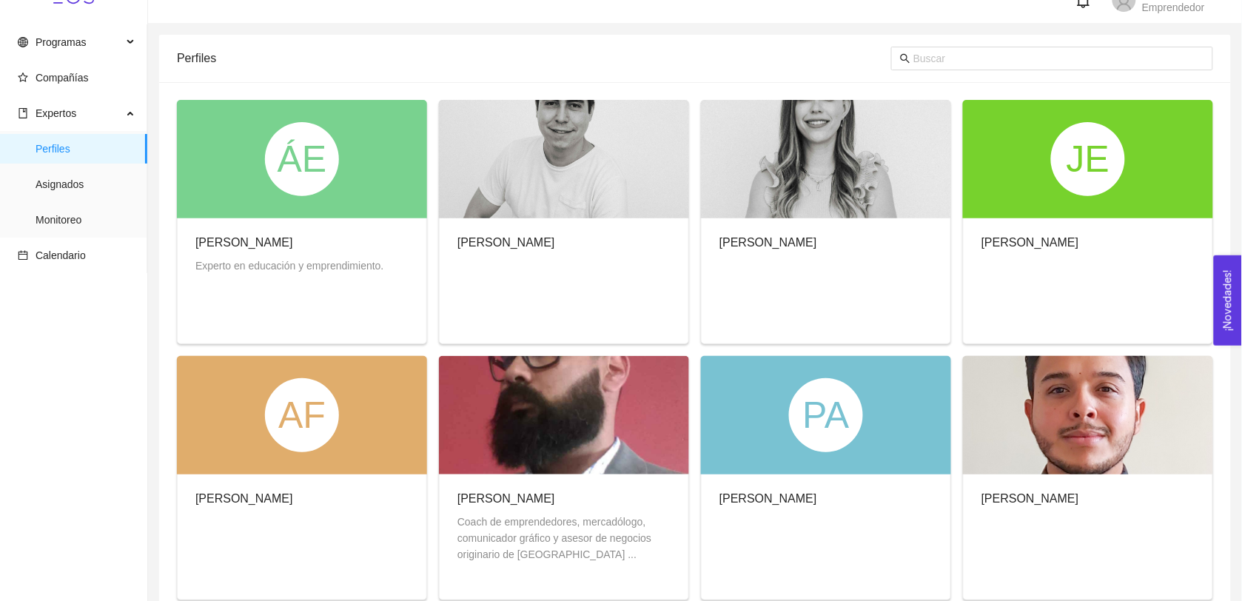 Image resolution: width=1242 pixels, height=601 pixels. What do you see at coordinates (302, 159) in the screenshot?
I see `div: ÁE` at bounding box center [302, 159].